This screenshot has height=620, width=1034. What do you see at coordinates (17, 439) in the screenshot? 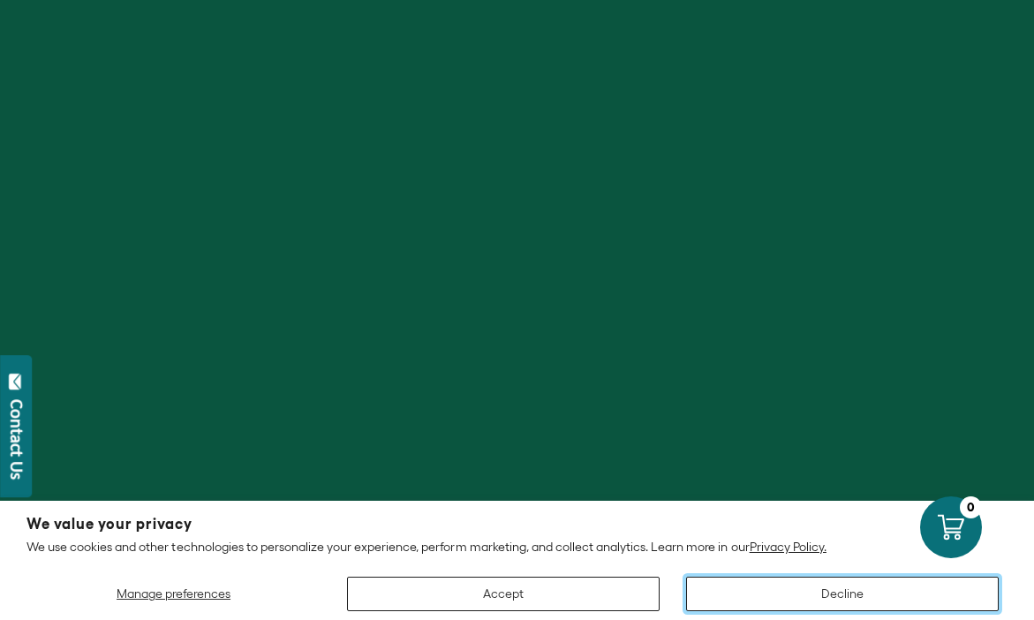
I see `div: Contact Us` at bounding box center [17, 439].